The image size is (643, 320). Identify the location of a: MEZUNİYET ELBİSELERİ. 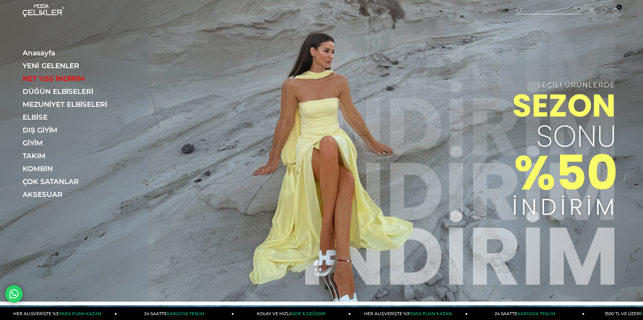
(70, 104).